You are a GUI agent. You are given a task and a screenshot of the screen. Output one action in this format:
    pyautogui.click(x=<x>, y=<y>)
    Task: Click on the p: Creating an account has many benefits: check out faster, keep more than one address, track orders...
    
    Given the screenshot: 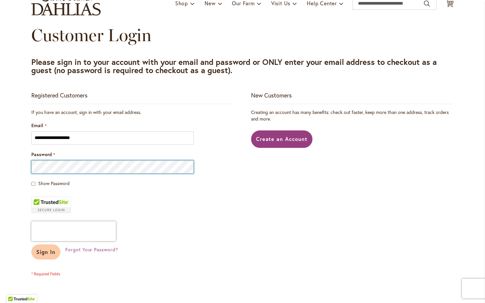 What is the action you would take?
    pyautogui.click(x=352, y=116)
    